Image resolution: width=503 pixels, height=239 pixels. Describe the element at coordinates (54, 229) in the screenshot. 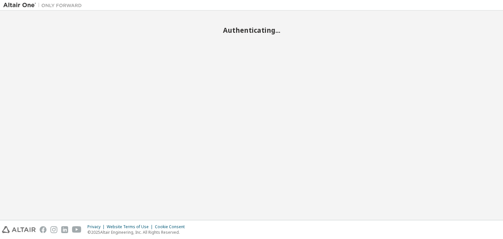

I see `img: instagram.svg` at that location.